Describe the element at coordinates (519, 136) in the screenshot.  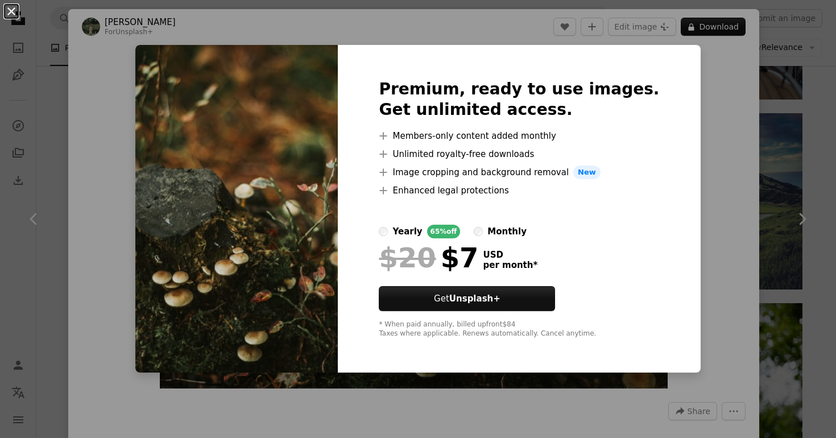
I see `li: Members-only content added monthly` at that location.